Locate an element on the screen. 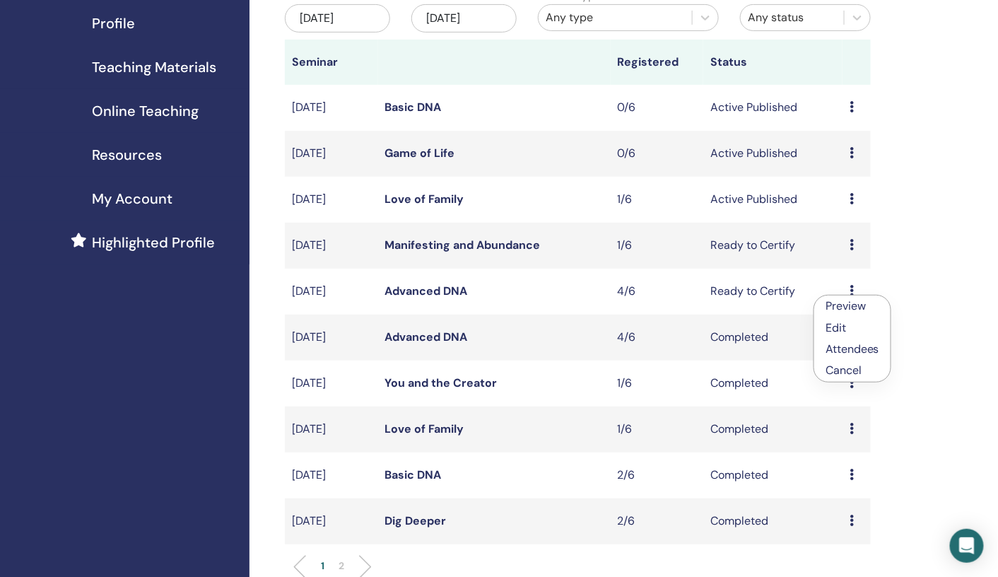  span: Resources is located at coordinates (127, 155).